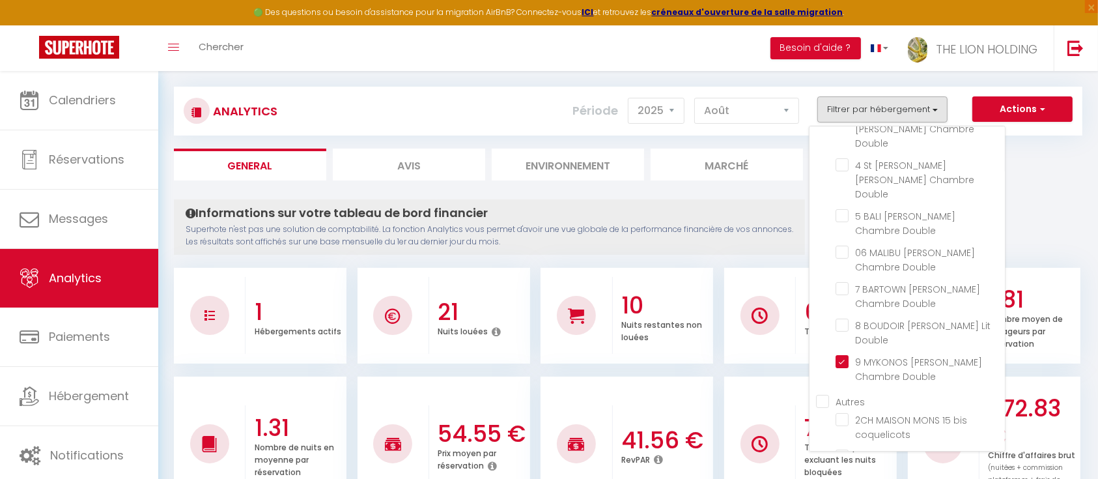 The image size is (1098, 479). I want to click on a: créneaux d'ouverture de la salle migration, so click(748, 12).